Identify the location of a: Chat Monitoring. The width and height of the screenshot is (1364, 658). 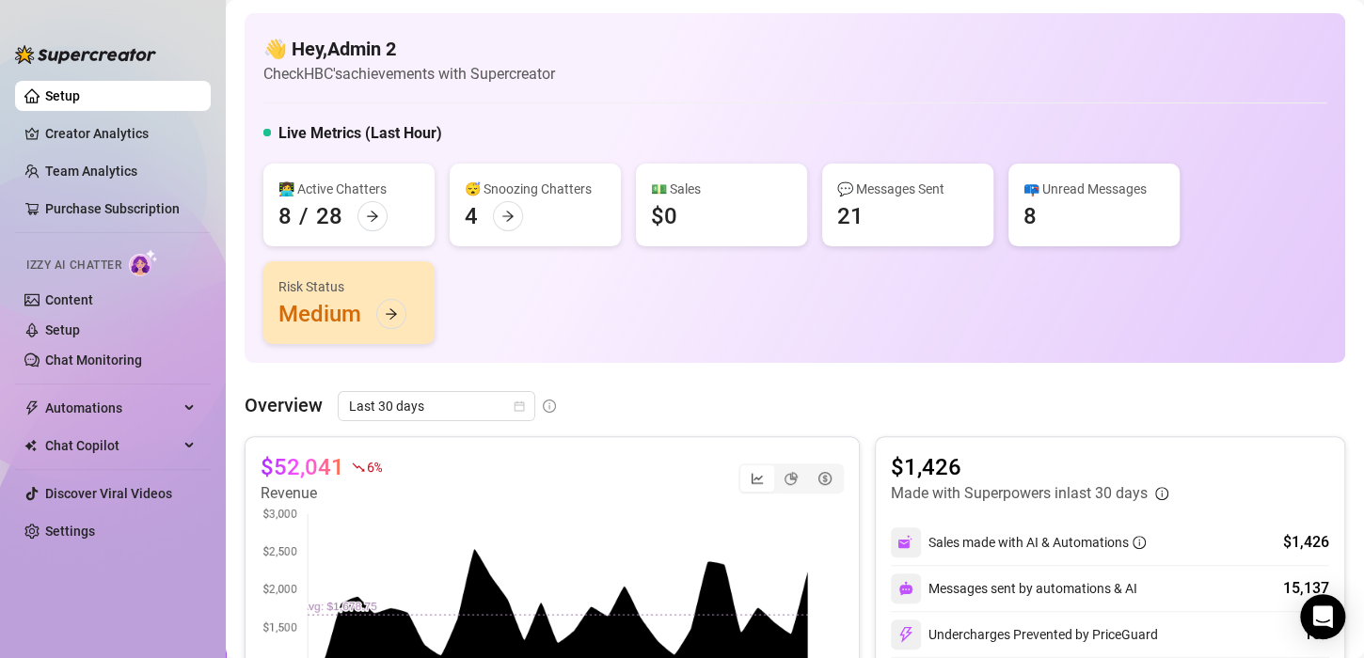
(93, 360).